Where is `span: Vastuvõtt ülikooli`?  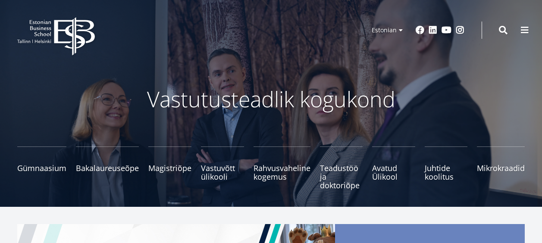 span: Vastuvõtt ülikooli is located at coordinates (223, 173).